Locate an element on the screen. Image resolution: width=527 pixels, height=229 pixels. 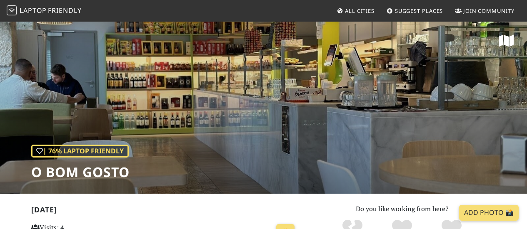
a: LaptopFriendly LaptopFriendly is located at coordinates (44, 11).